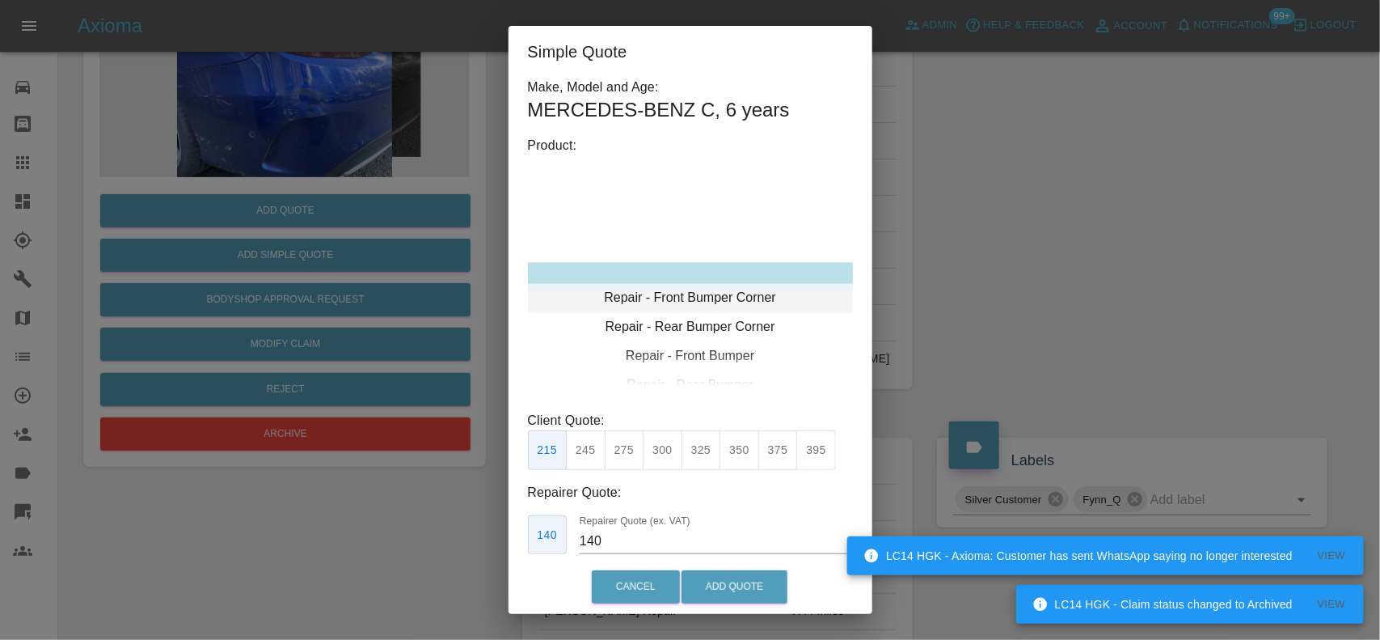 The width and height of the screenshot is (1380, 640). Describe the element at coordinates (778, 450) in the screenshot. I see `button: 375` at that location.